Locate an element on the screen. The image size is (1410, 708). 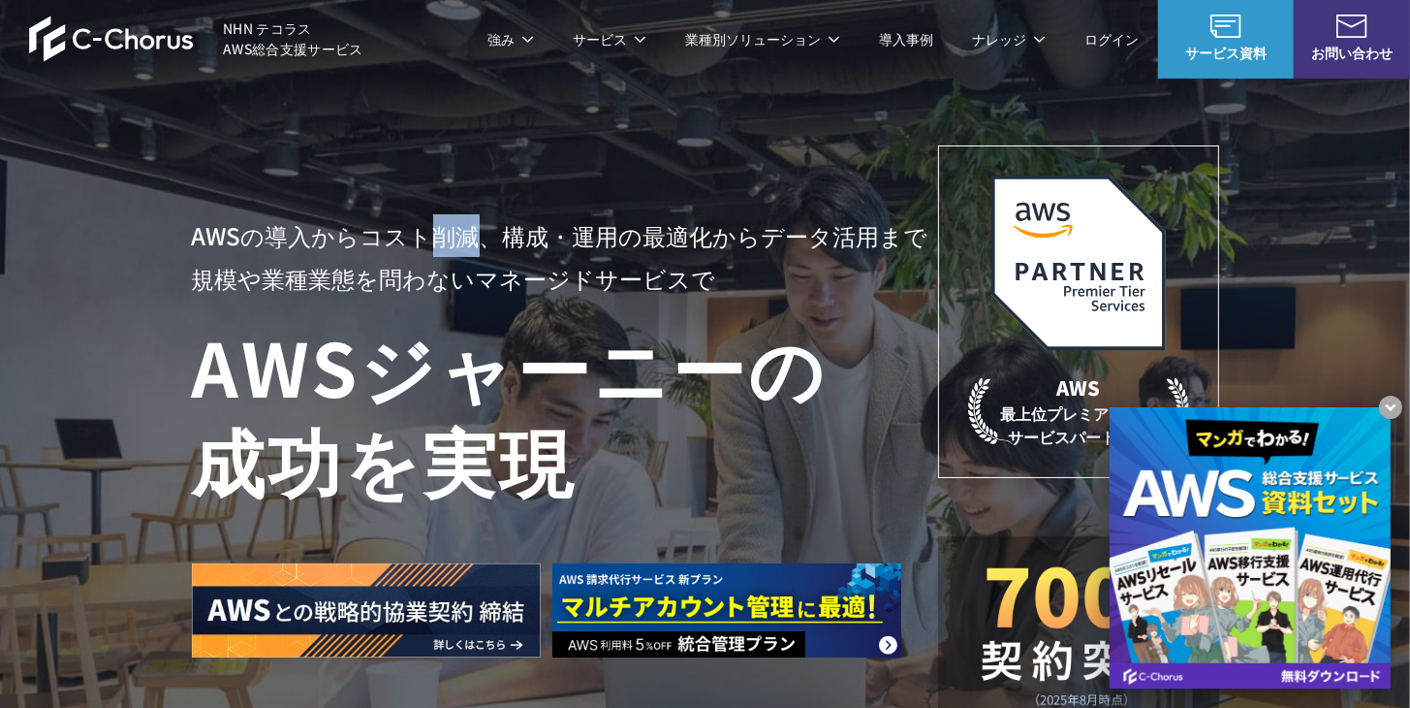
a: AWS請求代行サービス 統合管理プラン is located at coordinates (727, 610).